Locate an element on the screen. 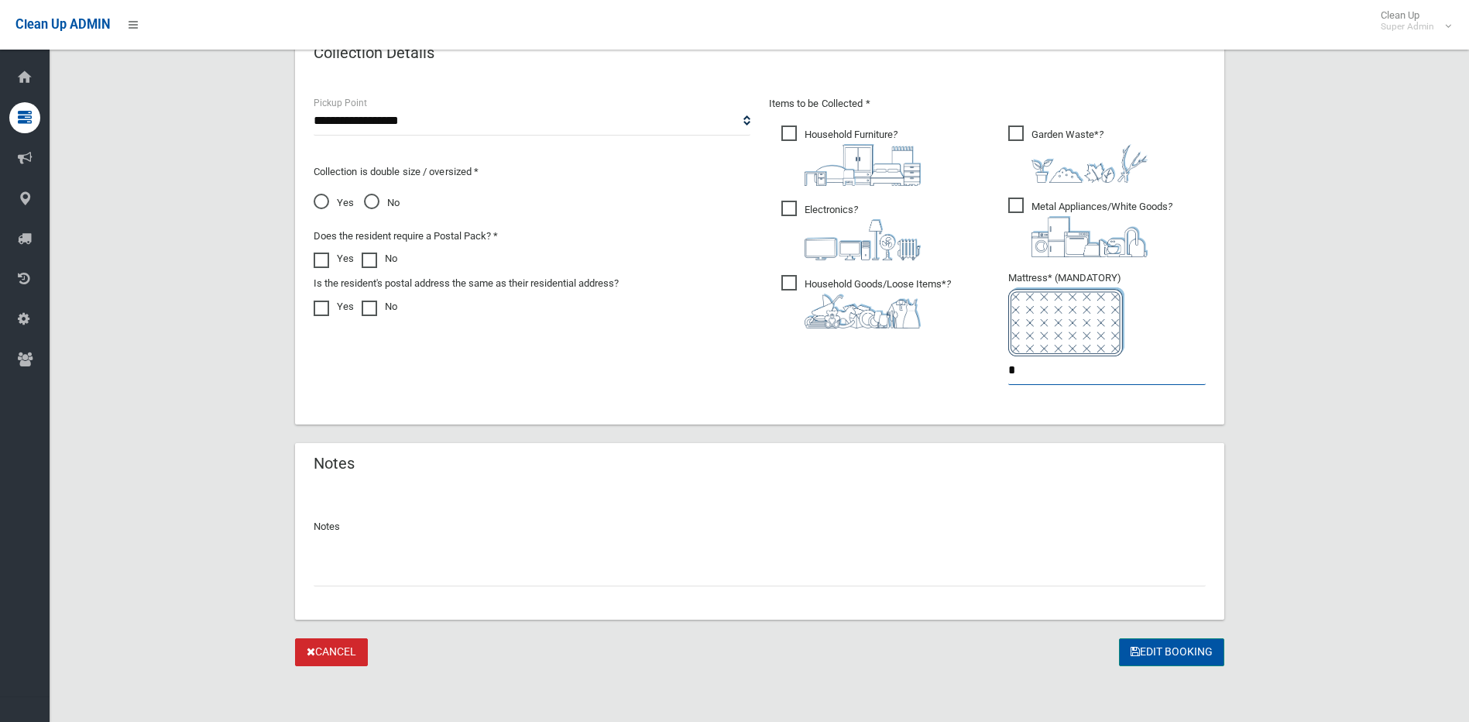 This screenshot has width=1469, height=722. span: No is located at coordinates (382, 203).